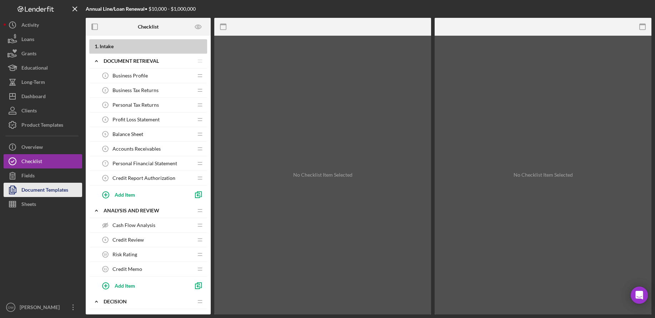 The height and width of the screenshot is (318, 655). Describe the element at coordinates (144, 178) in the screenshot. I see `span: Credit Report Authorization` at that location.